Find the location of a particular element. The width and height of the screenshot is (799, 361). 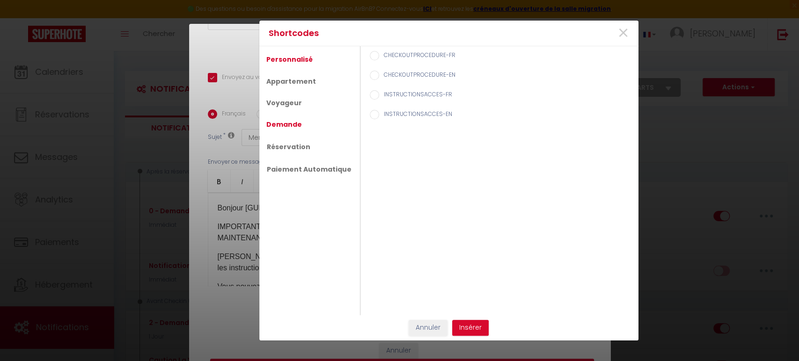

button: Ouvrir le widget de chat LiveChat is located at coordinates (22, 18).